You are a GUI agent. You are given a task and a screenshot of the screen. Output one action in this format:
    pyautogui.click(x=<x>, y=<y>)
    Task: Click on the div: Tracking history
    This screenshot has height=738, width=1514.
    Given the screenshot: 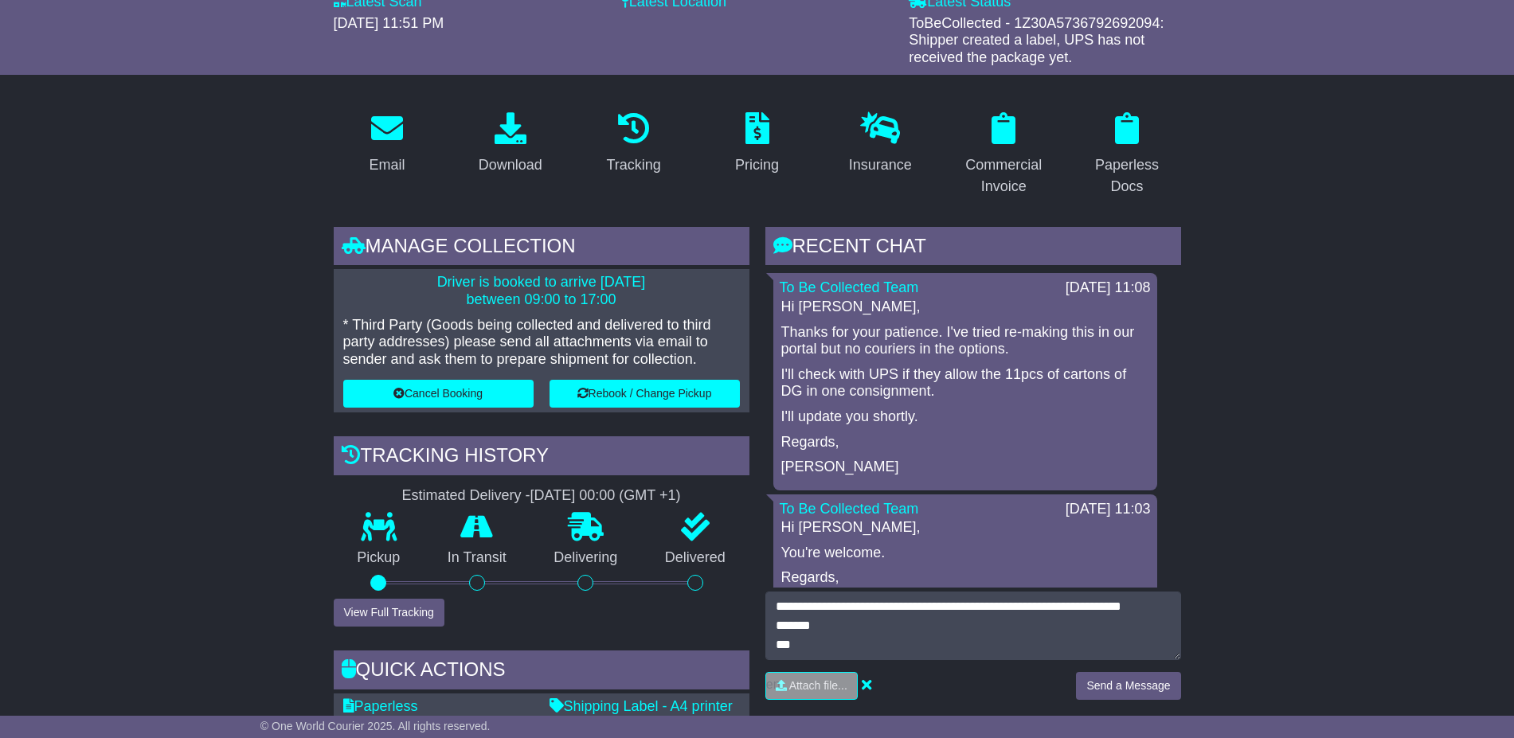 What is the action you would take?
    pyautogui.click(x=542, y=458)
    